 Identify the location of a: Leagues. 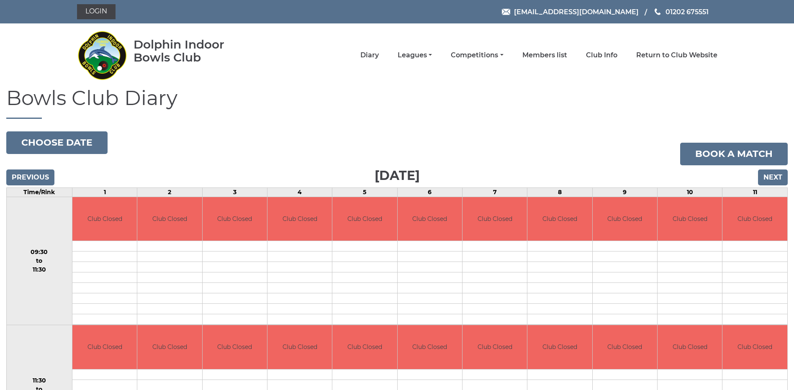
(415, 55).